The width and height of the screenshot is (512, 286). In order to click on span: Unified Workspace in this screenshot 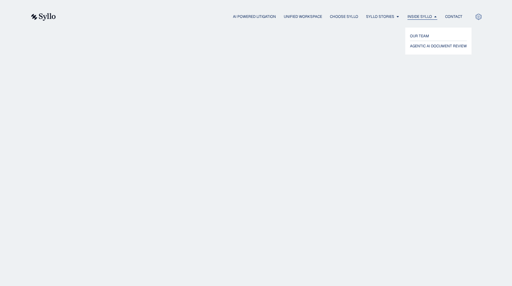, I will do `click(303, 17)`.